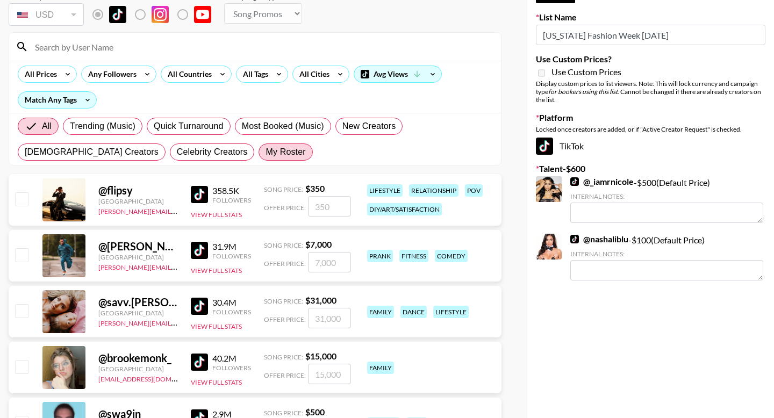 The image size is (774, 418). What do you see at coordinates (434, 190) in the screenshot?
I see `div: relationship` at bounding box center [434, 190].